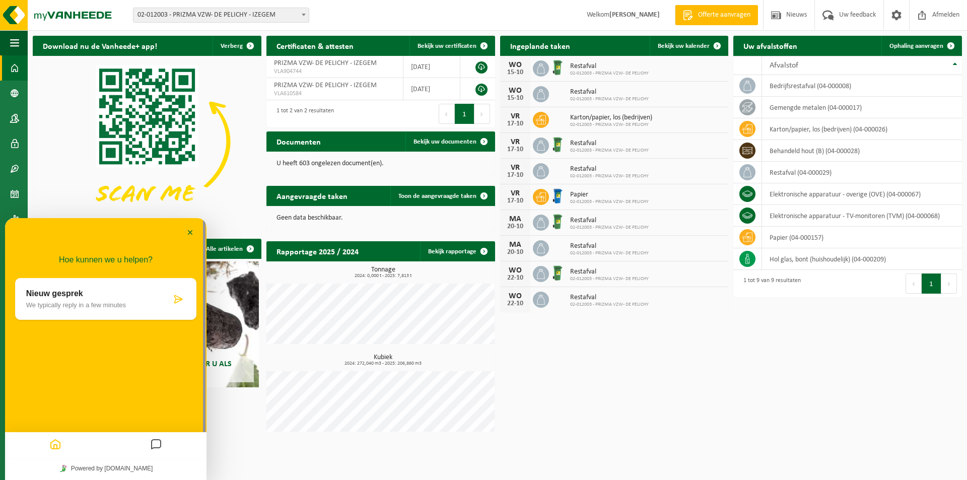 Image resolution: width=967 pixels, height=480 pixels. I want to click on h2: Documenten, so click(299, 141).